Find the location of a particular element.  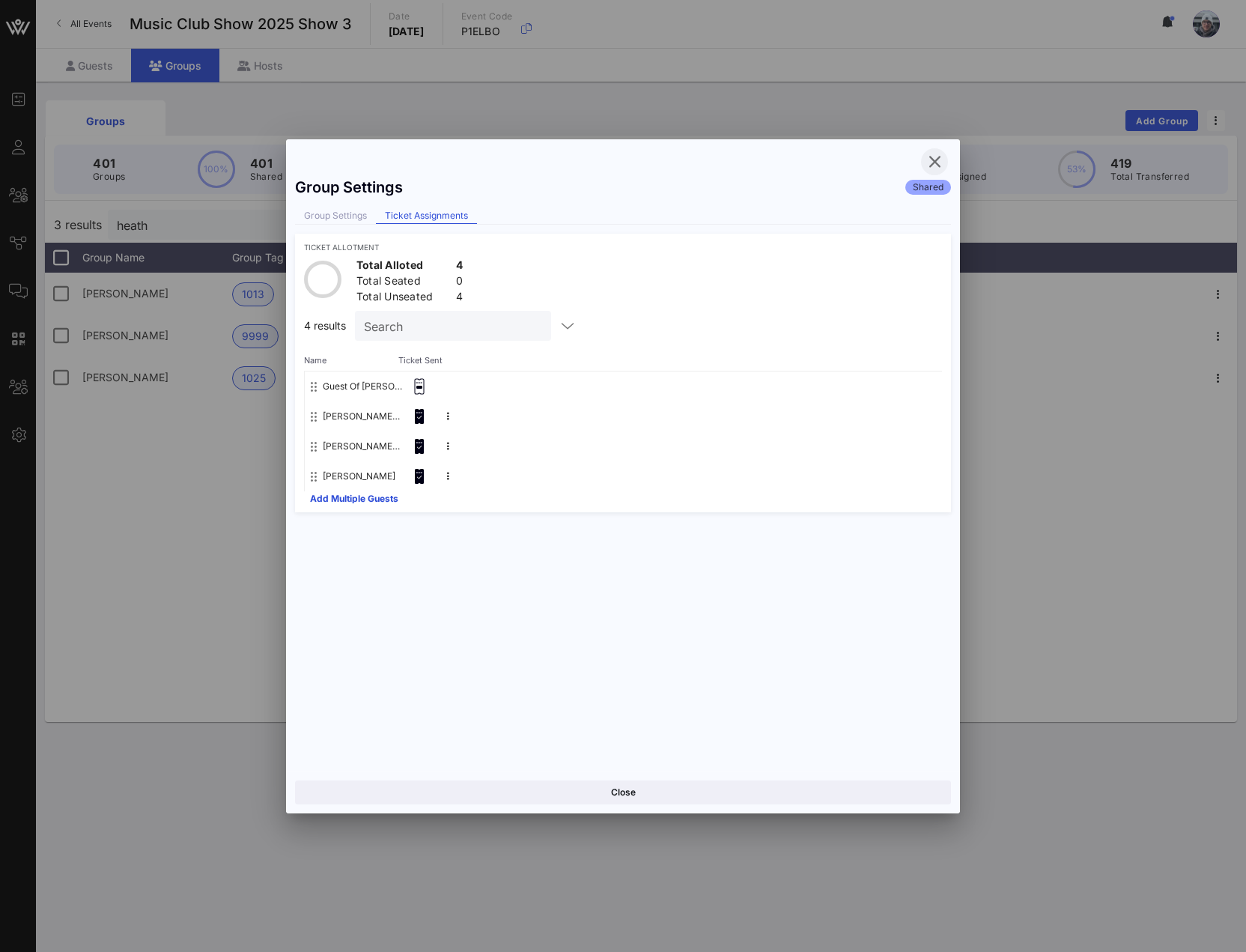

span: 4 results is located at coordinates (325, 326).